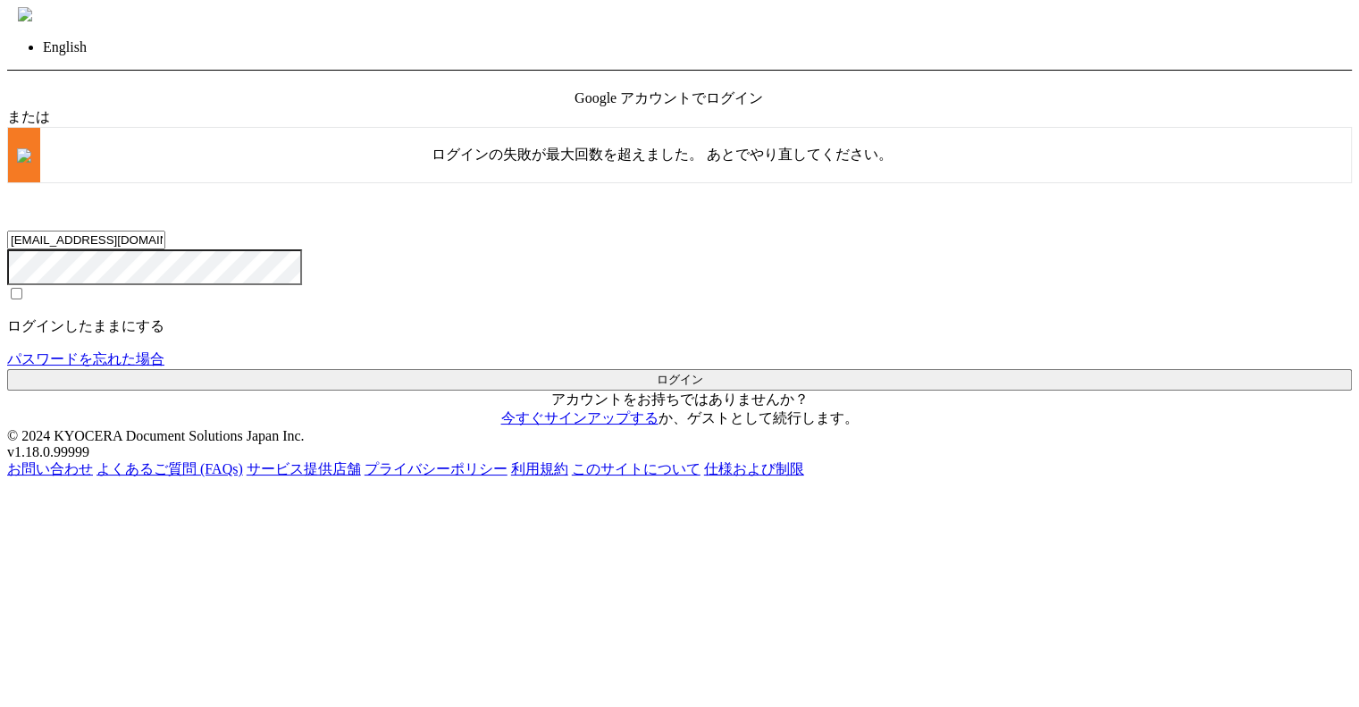 This screenshot has height=707, width=1359. Describe the element at coordinates (679, 380) in the screenshot. I see `button: ログイン` at that location.